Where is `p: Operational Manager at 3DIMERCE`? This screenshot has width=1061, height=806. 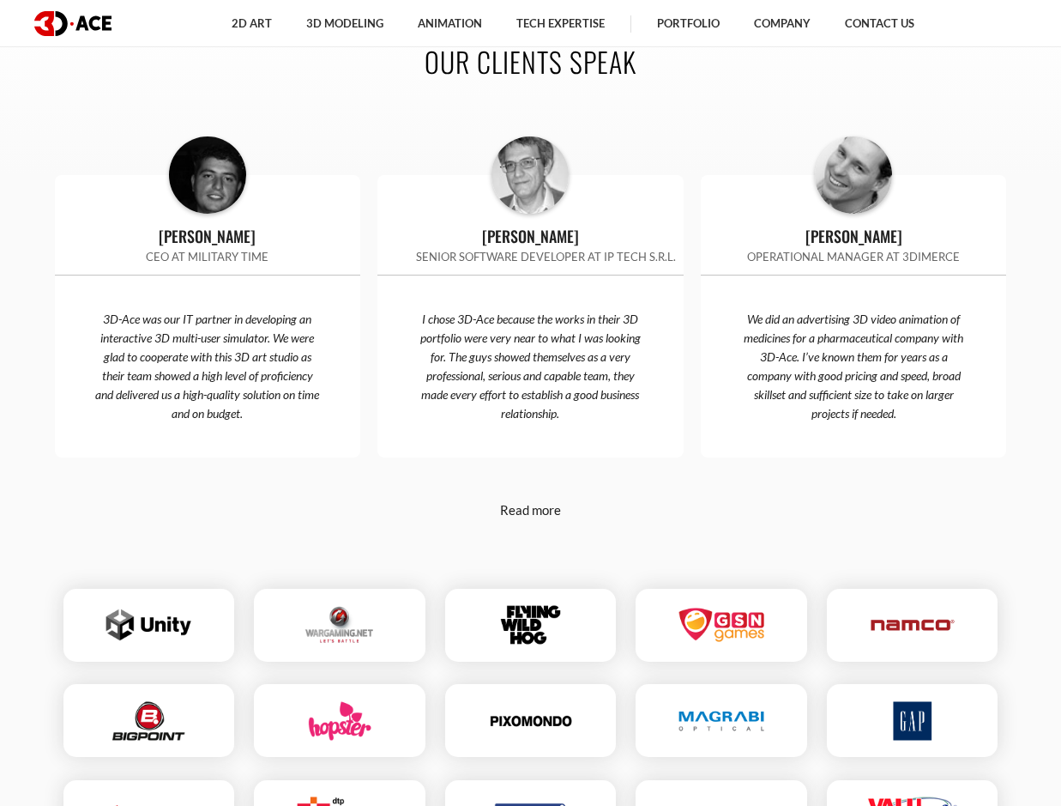
p: Operational Manager at 3DIMERCE is located at coordinates (854, 257).